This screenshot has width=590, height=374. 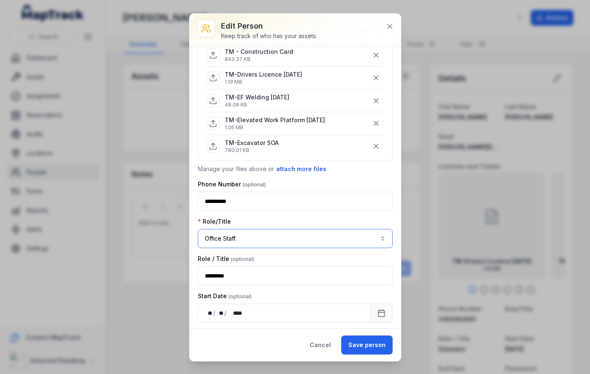 What do you see at coordinates (275, 128) in the screenshot?
I see `p: 1.05 MB` at bounding box center [275, 128].